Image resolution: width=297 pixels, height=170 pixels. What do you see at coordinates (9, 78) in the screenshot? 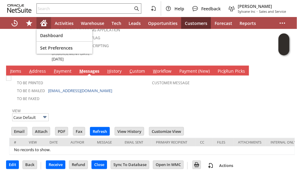
I see `img: Unchecked` at bounding box center [9, 78].